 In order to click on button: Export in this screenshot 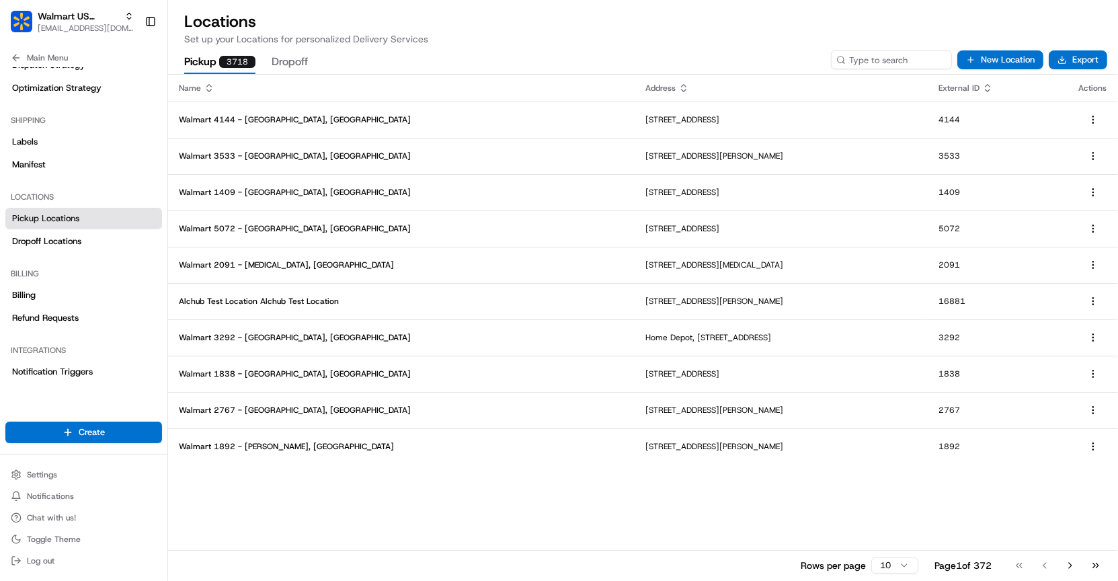, I will do `click(1078, 60)`.